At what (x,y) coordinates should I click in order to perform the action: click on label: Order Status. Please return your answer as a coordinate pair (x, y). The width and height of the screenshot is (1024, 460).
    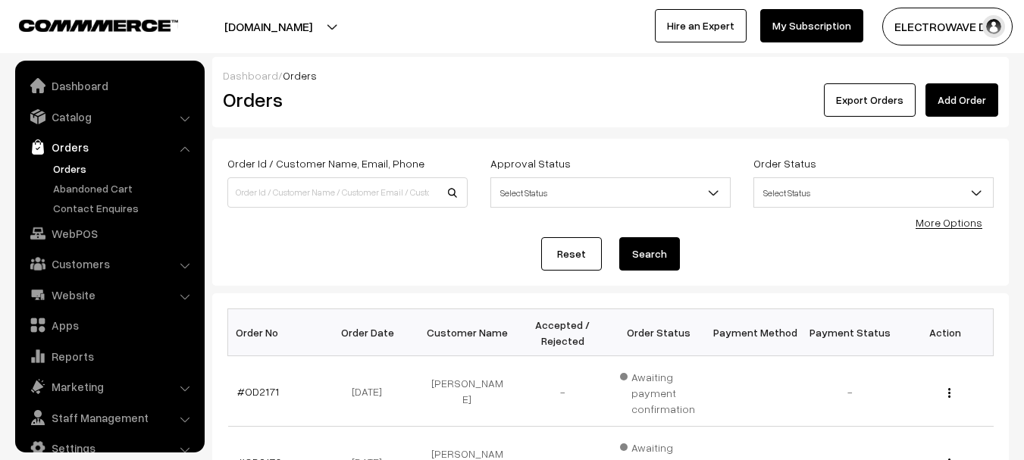
    Looking at the image, I should click on (785, 163).